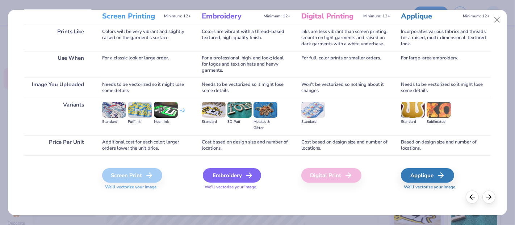  Describe the element at coordinates (58, 64) in the screenshot. I see `div: Use When` at that location.